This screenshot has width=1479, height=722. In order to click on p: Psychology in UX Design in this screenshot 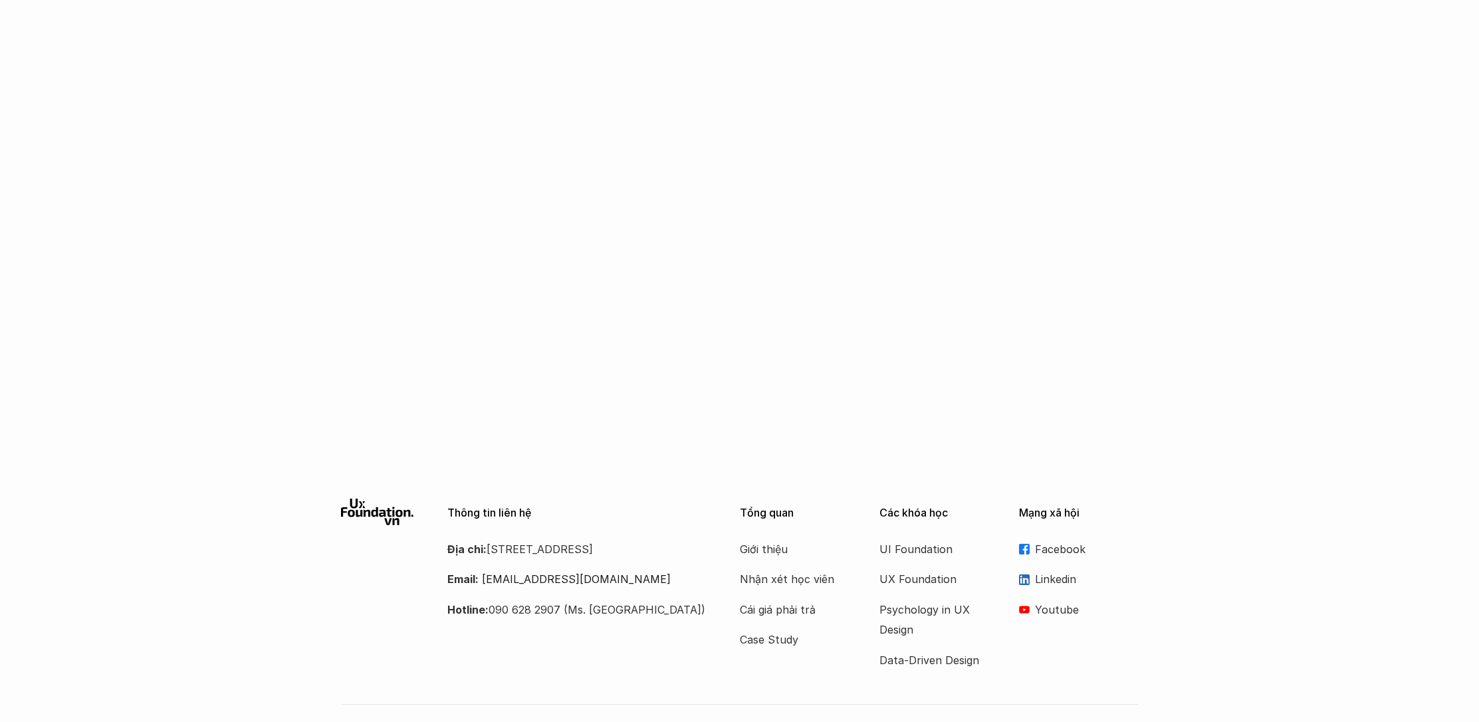, I will do `click(932, 619)`.